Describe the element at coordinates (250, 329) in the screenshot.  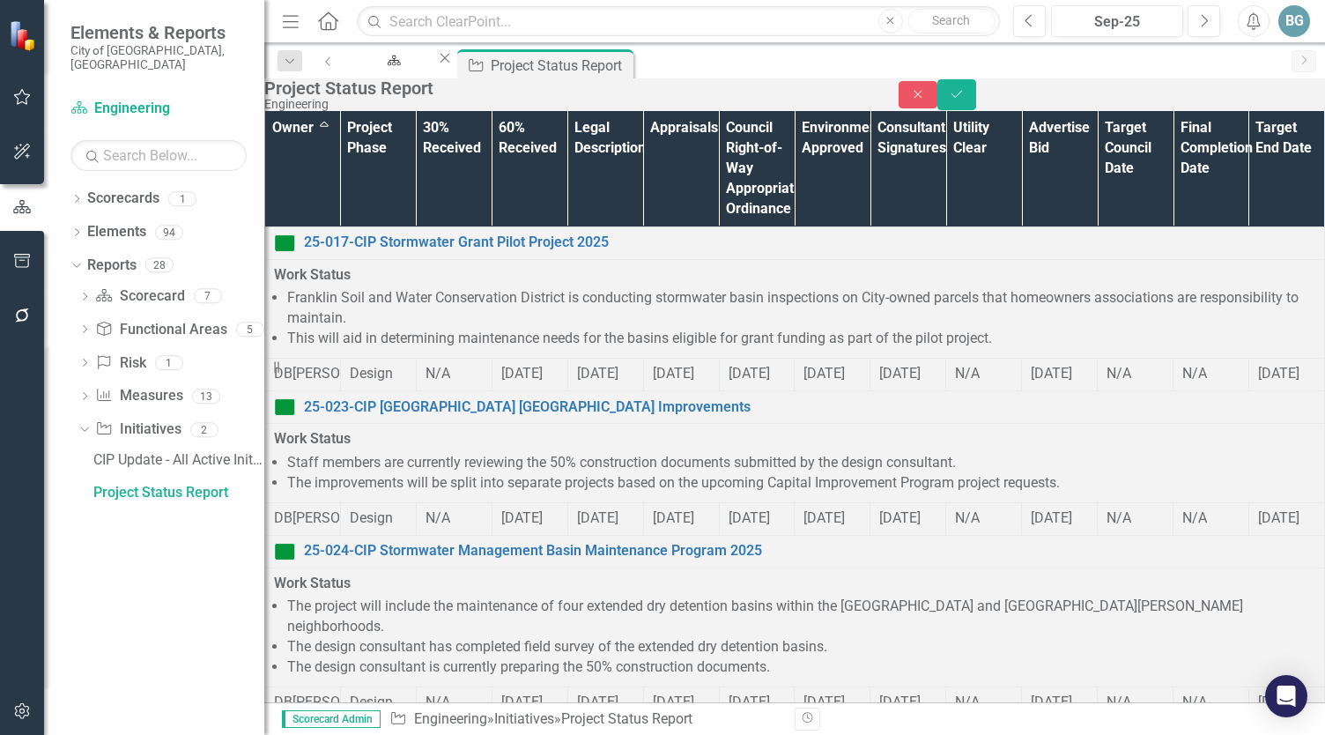
I see `div: 5` at that location.